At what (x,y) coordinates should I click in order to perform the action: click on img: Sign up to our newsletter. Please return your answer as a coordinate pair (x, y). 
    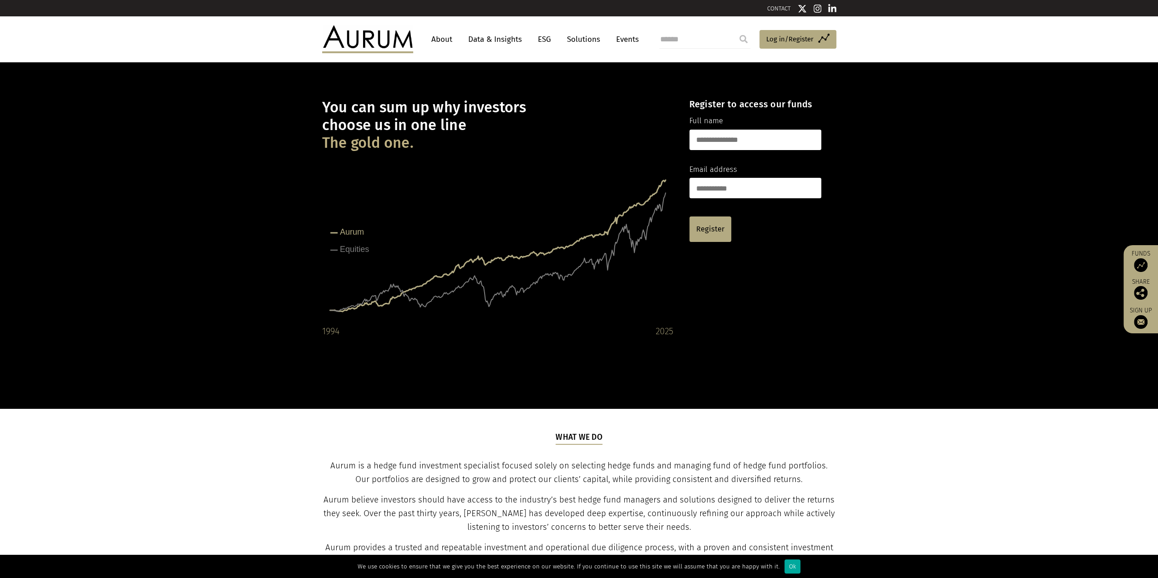
    Looking at the image, I should click on (1141, 322).